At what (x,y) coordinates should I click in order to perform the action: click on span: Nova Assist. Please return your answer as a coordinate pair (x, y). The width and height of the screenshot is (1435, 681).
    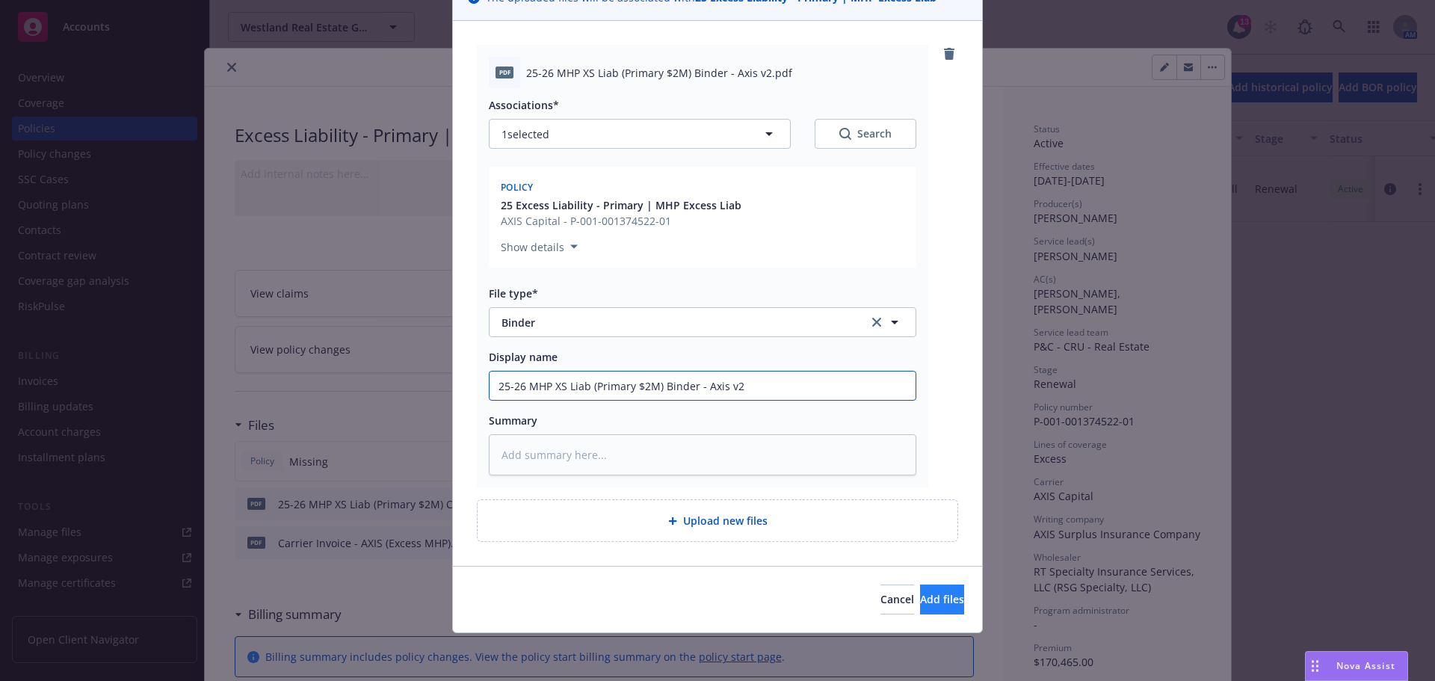
    Looking at the image, I should click on (1365, 665).